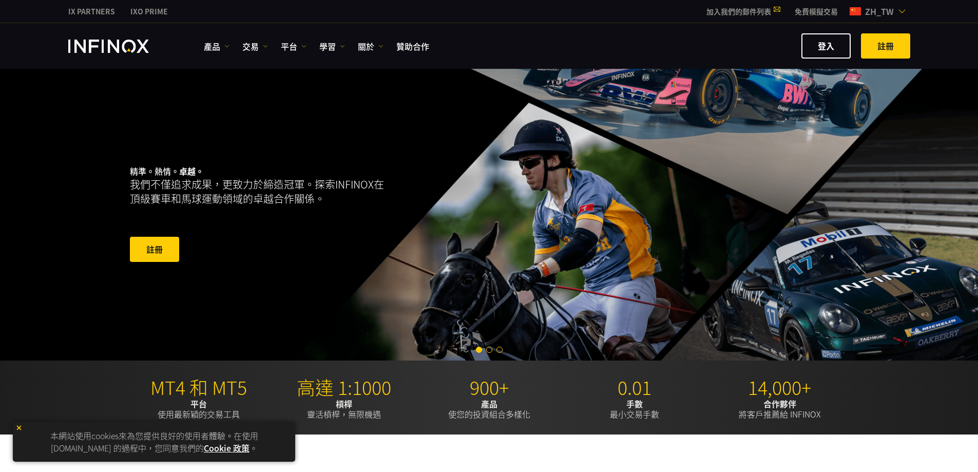 This screenshot has width=978, height=472. I want to click on strong: 產品, so click(489, 404).